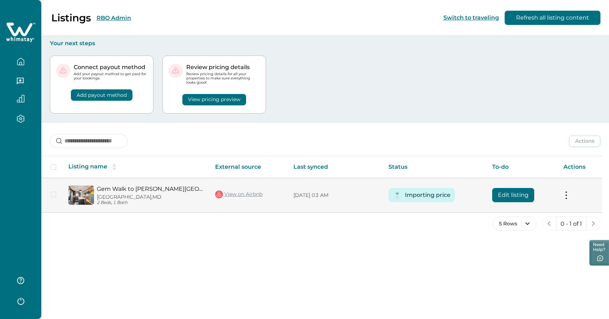 The height and width of the screenshot is (319, 609). Describe the element at coordinates (435, 167) in the screenshot. I see `th: Status` at that location.